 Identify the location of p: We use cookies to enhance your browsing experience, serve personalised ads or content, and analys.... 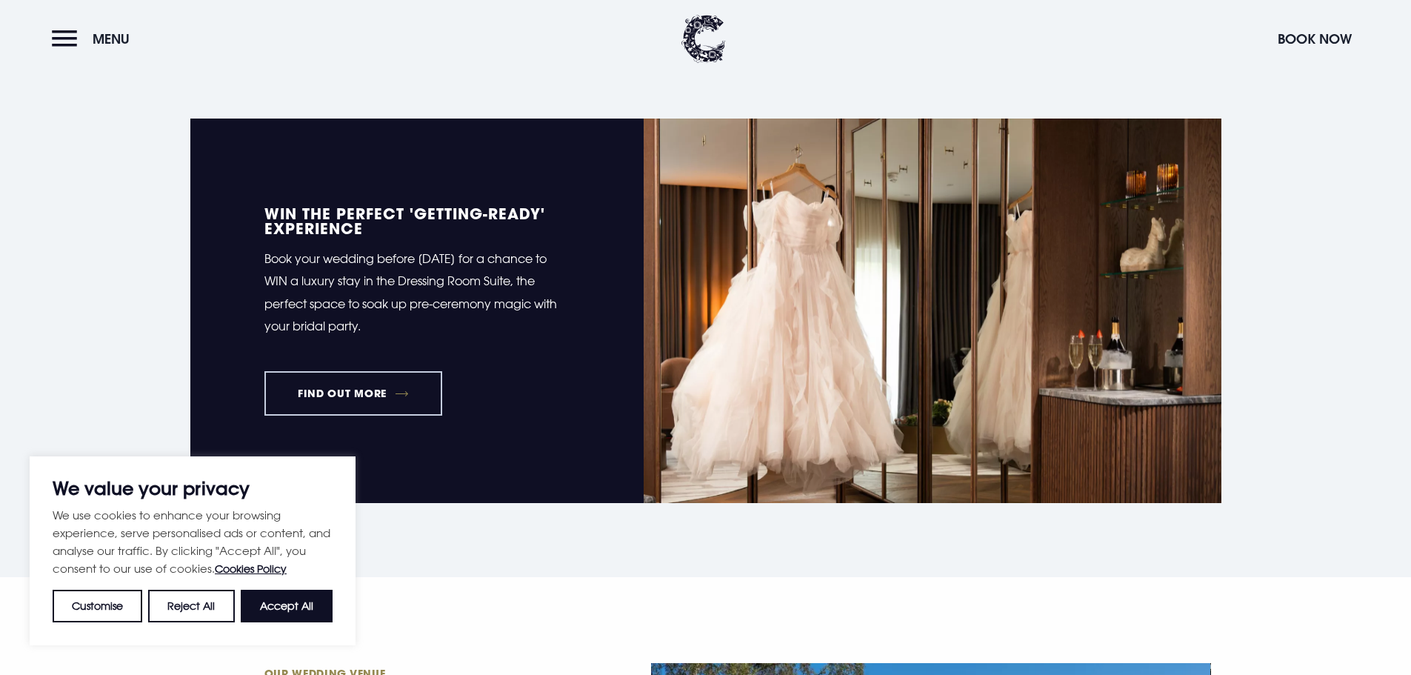
(193, 542).